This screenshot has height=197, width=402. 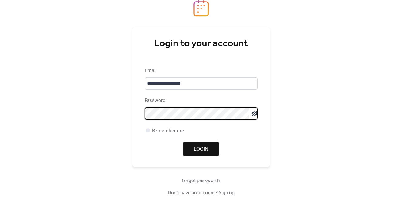 I want to click on div: Email, so click(x=200, y=71).